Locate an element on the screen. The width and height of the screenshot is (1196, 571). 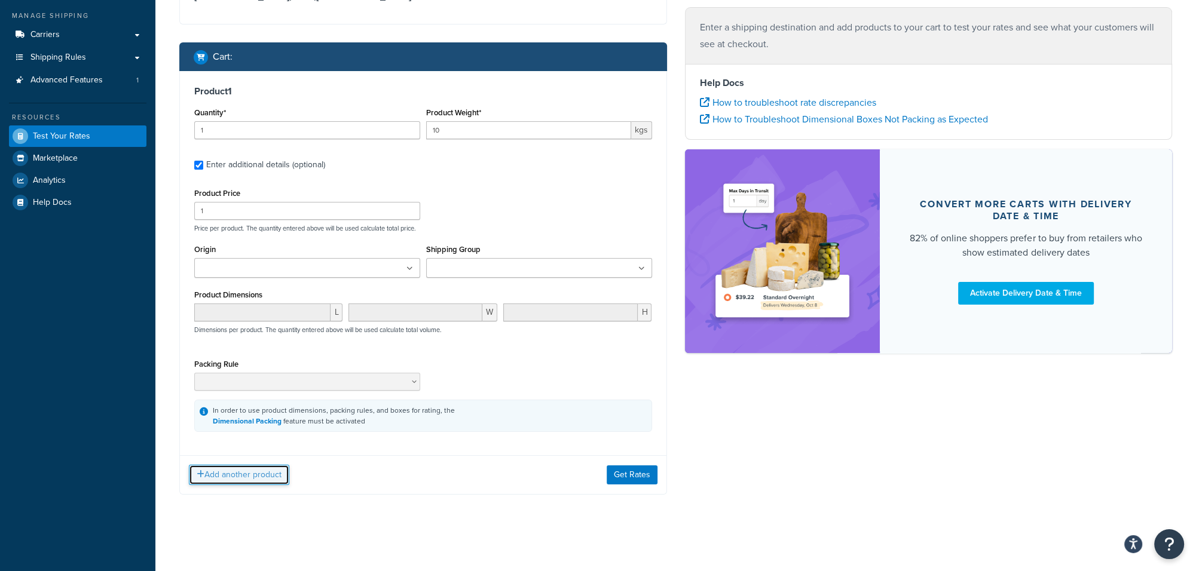
a: Analytics is located at coordinates (78, 181).